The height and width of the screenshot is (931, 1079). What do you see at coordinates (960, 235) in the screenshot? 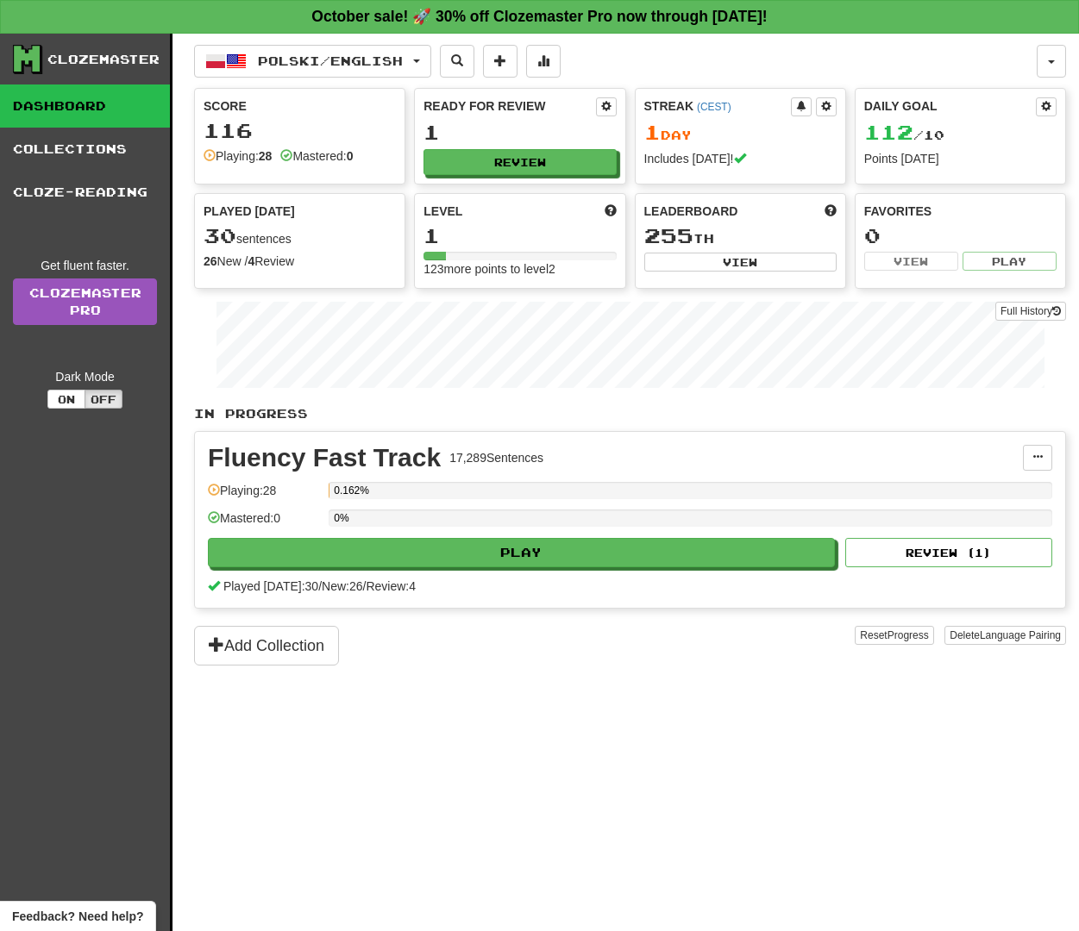
I see `div: 0` at bounding box center [960, 235].